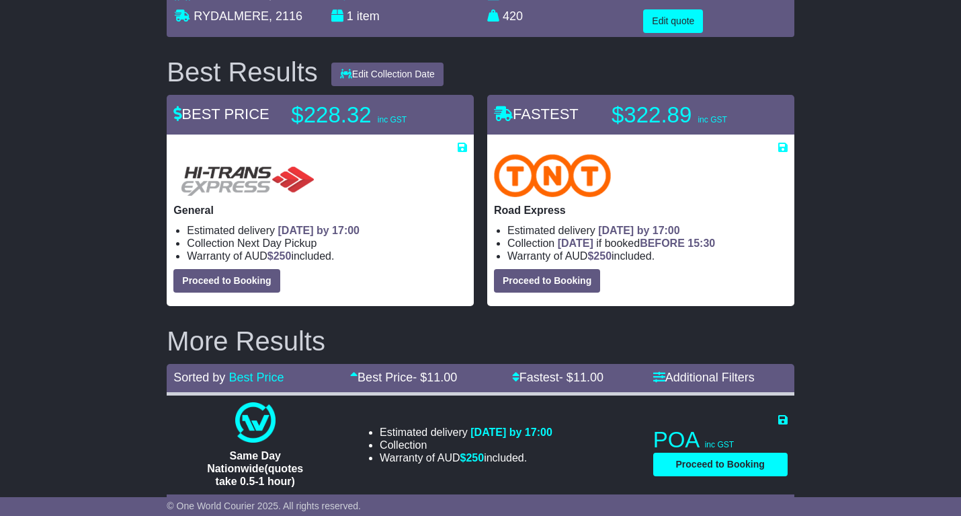 The width and height of the screenshot is (961, 516). What do you see at coordinates (673, 21) in the screenshot?
I see `button: Edit quote` at bounding box center [673, 21].